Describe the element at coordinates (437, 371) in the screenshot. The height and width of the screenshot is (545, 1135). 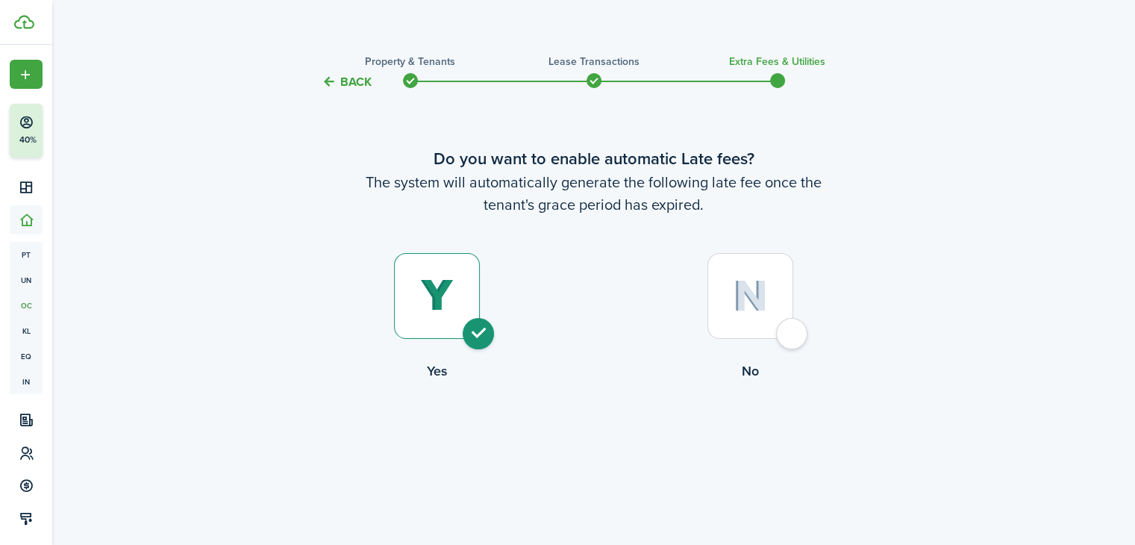
I see `control-radio-card-title: Yes` at that location.